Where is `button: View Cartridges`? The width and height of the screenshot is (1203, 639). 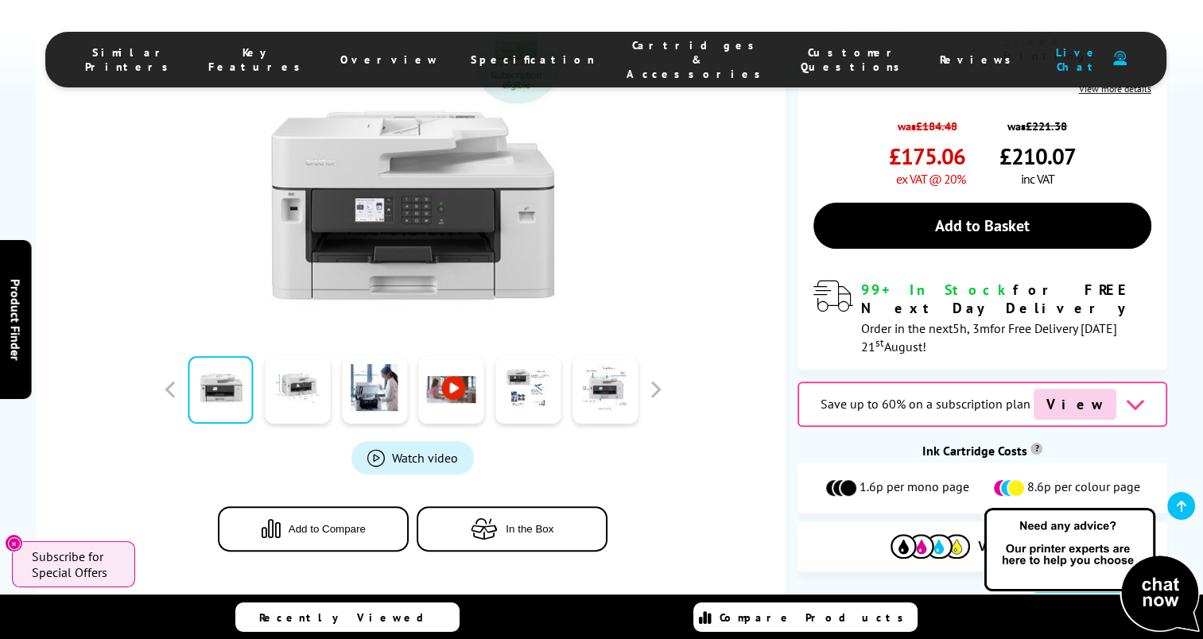
button: View Cartridges is located at coordinates (982, 546).